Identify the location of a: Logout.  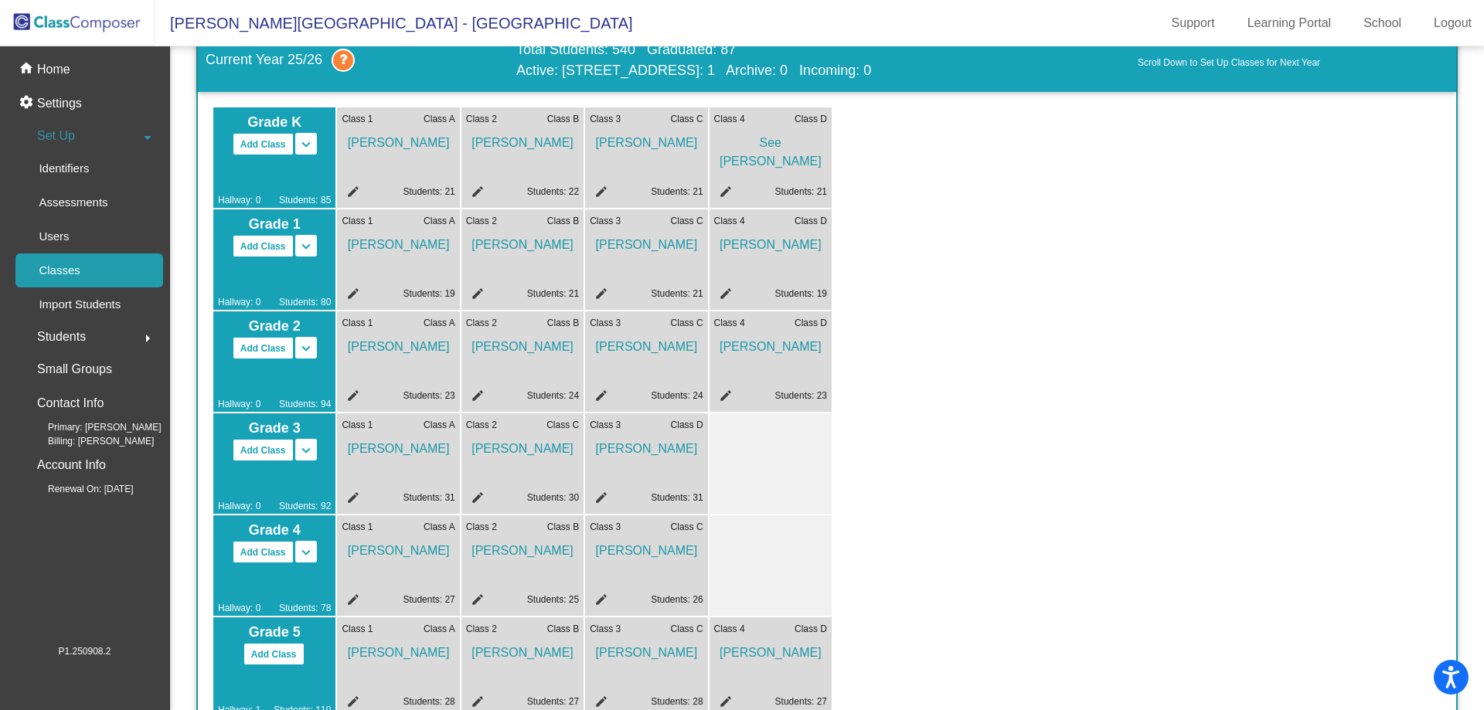
(1452, 23).